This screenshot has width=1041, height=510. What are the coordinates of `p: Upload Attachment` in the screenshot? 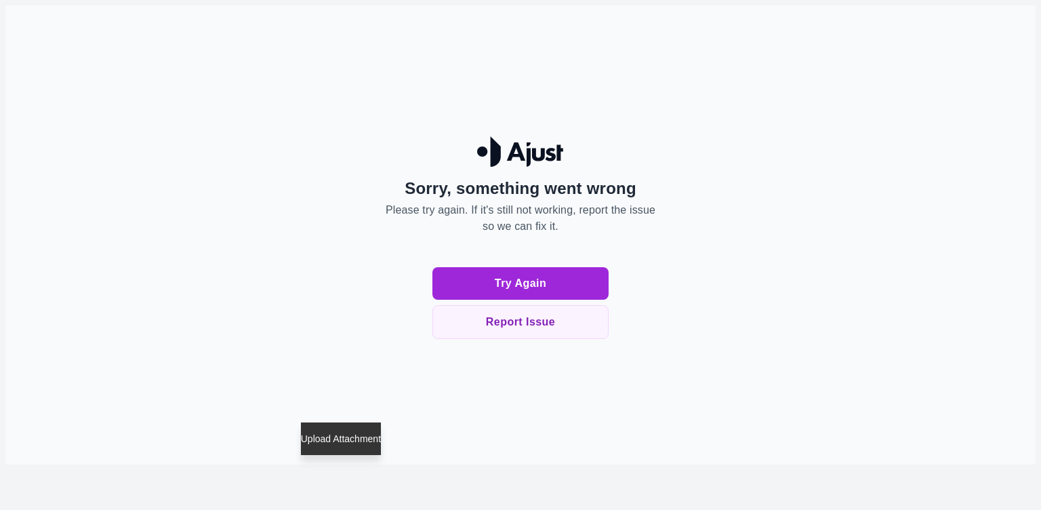 It's located at (341, 439).